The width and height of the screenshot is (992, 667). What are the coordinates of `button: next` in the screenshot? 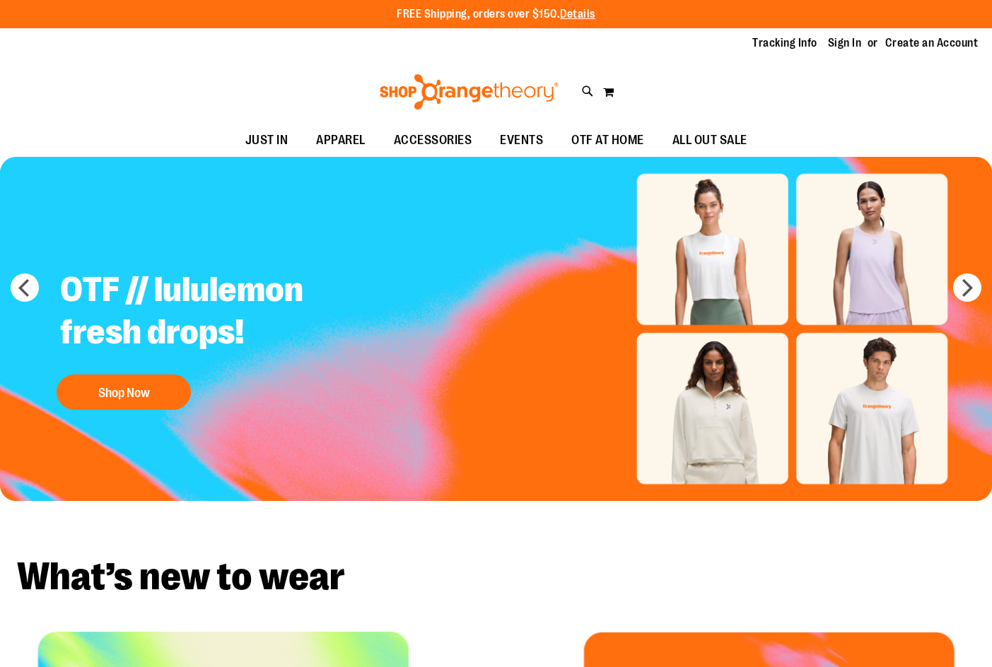 It's located at (967, 288).